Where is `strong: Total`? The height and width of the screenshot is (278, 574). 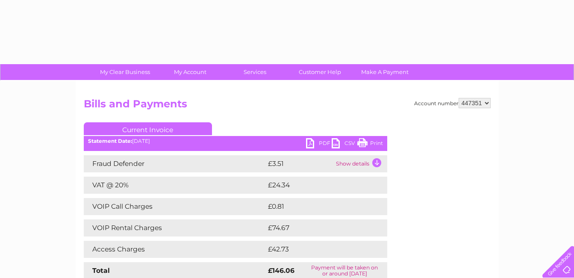
strong: Total is located at coordinates (101, 270).